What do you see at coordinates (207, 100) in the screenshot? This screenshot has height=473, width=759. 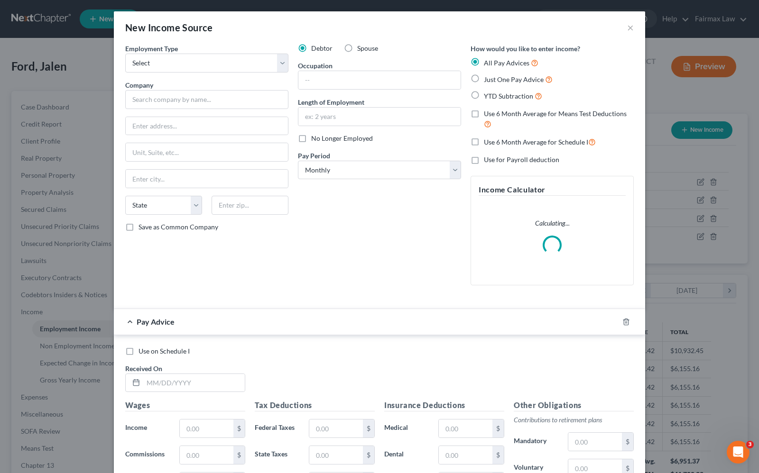 I see `input: Search company by name...` at bounding box center [207, 100].